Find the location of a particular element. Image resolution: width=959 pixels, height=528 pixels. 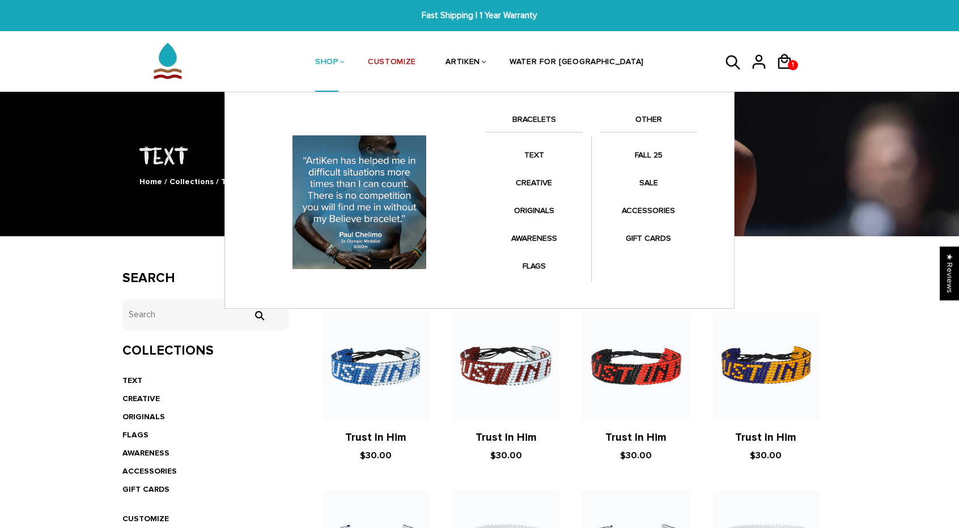

span: 1 is located at coordinates (793, 65).